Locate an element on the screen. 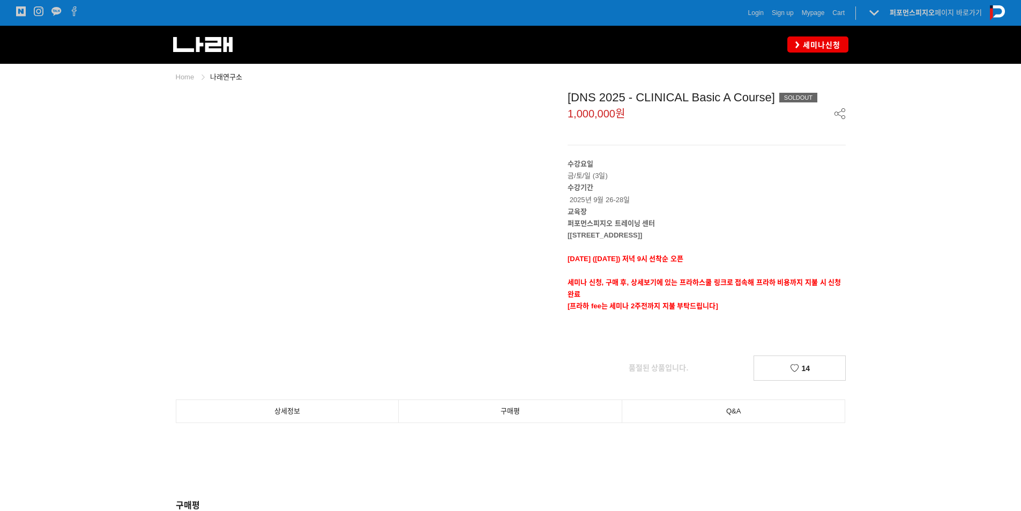 This screenshot has height=511, width=1021. p: 금/토/일 (3일) is located at coordinates (706, 170).